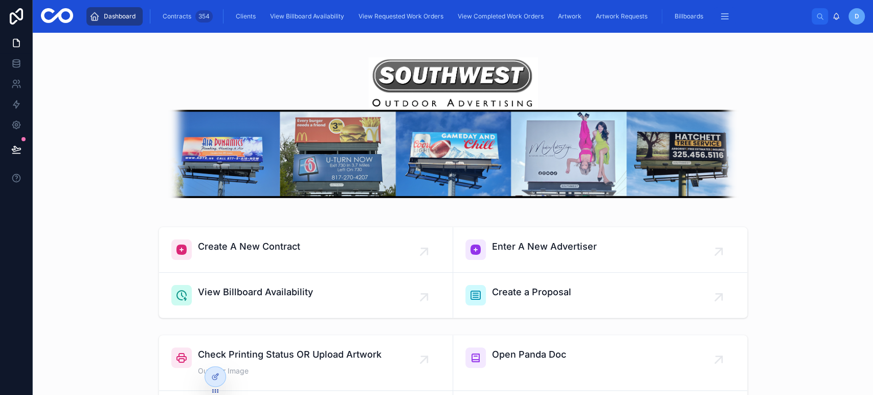 The image size is (873, 395). Describe the element at coordinates (249, 247) in the screenshot. I see `span: Create A New Contract` at that location.